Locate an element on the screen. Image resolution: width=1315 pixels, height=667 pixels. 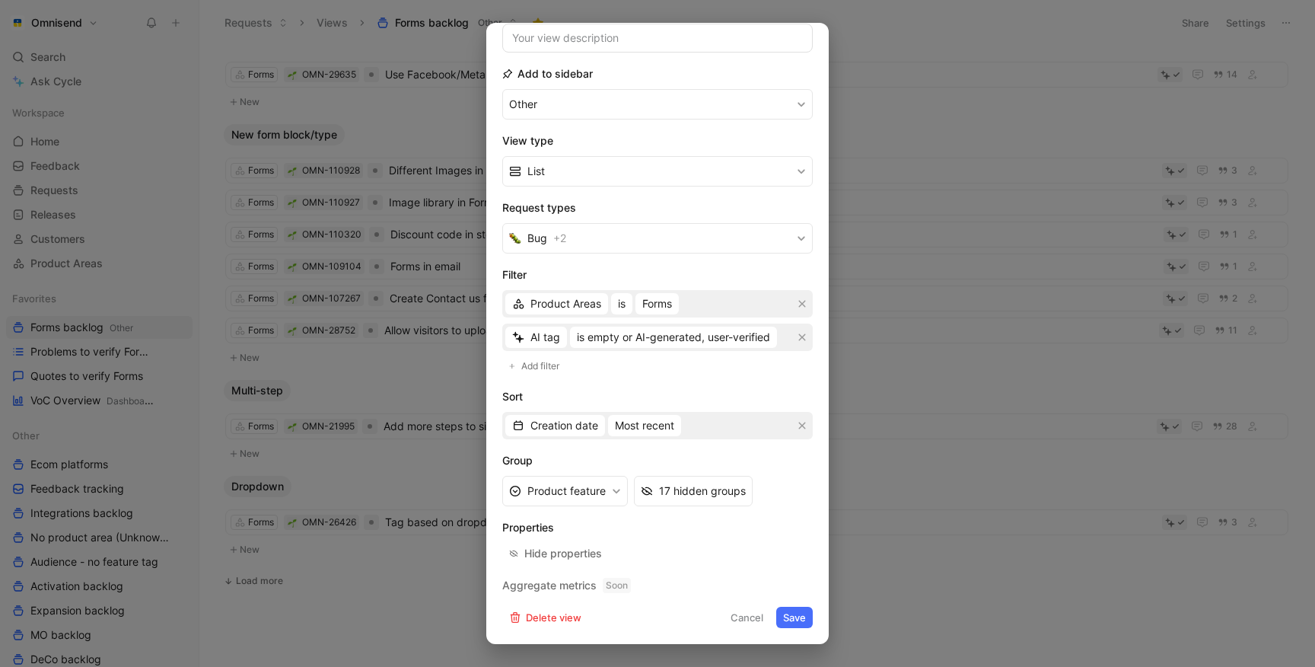
button: Product Areas is located at coordinates (556, 304).